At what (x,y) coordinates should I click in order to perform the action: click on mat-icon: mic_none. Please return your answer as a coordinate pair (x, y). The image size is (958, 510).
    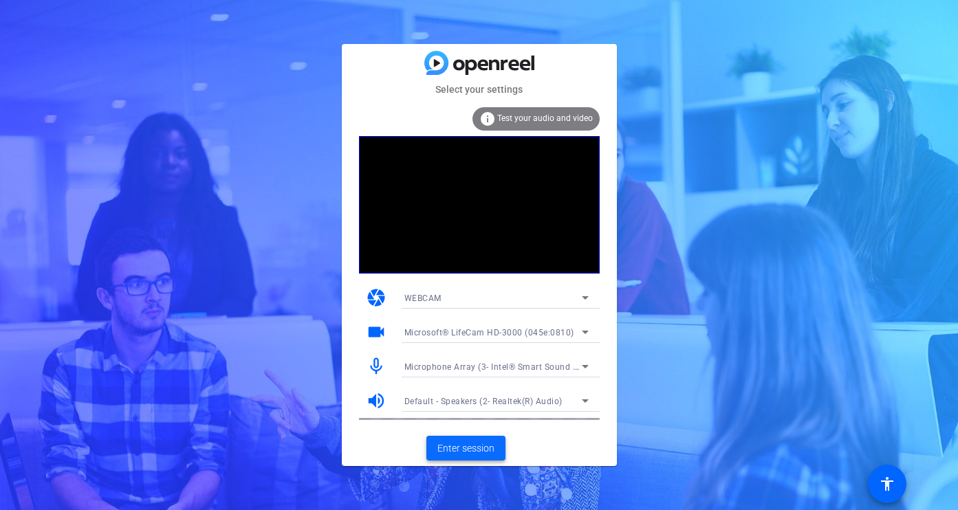
    Looking at the image, I should click on (376, 367).